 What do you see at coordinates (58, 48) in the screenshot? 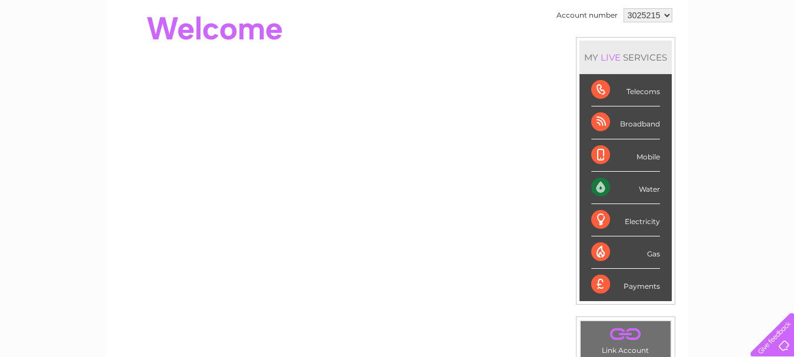
I see `img: logo.png` at bounding box center [58, 48].